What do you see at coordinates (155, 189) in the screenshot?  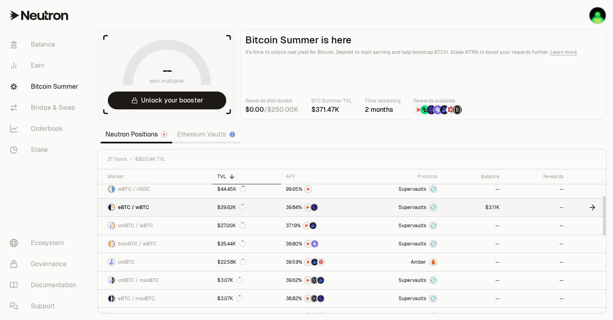 I see `a: wBTC LogoUSDC LogowBTC / USDC` at bounding box center [155, 189].